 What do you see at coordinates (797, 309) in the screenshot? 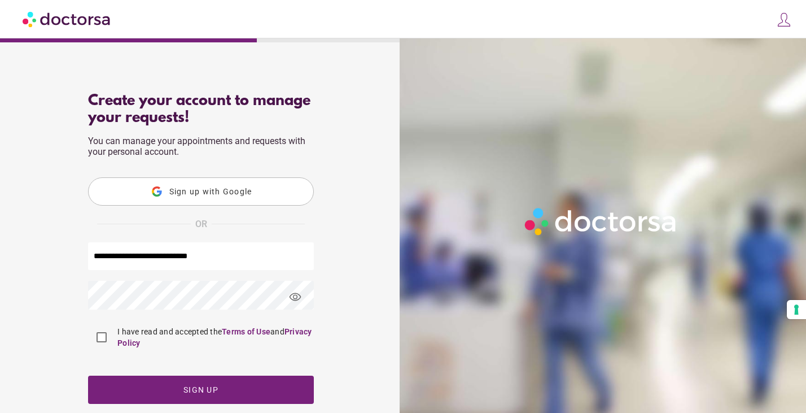
I see `button: Your consent preferences for tracking technologies` at bounding box center [797, 309].